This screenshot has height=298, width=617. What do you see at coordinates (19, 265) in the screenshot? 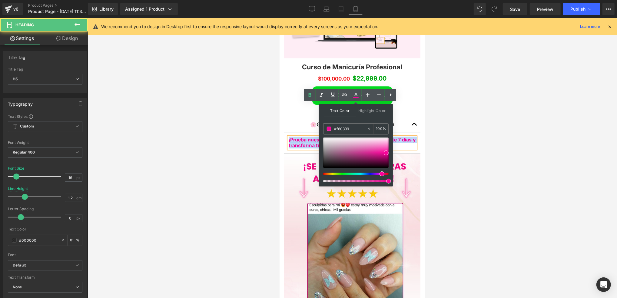
I see `i: Default` at bounding box center [19, 265].